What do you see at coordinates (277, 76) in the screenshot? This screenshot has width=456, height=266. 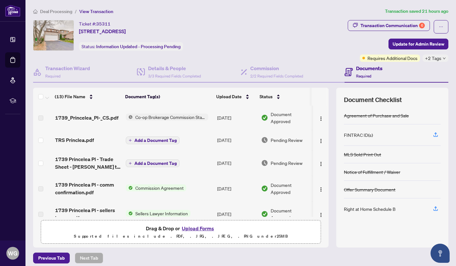 I see `span: 2/2 Required Fields Completed` at bounding box center [277, 76].